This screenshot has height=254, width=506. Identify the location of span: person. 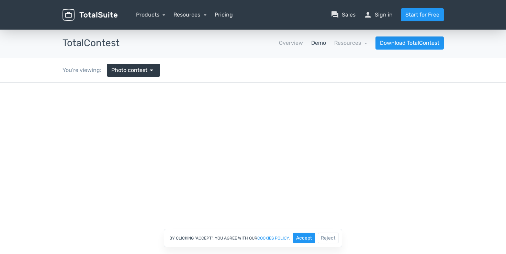
(368, 15).